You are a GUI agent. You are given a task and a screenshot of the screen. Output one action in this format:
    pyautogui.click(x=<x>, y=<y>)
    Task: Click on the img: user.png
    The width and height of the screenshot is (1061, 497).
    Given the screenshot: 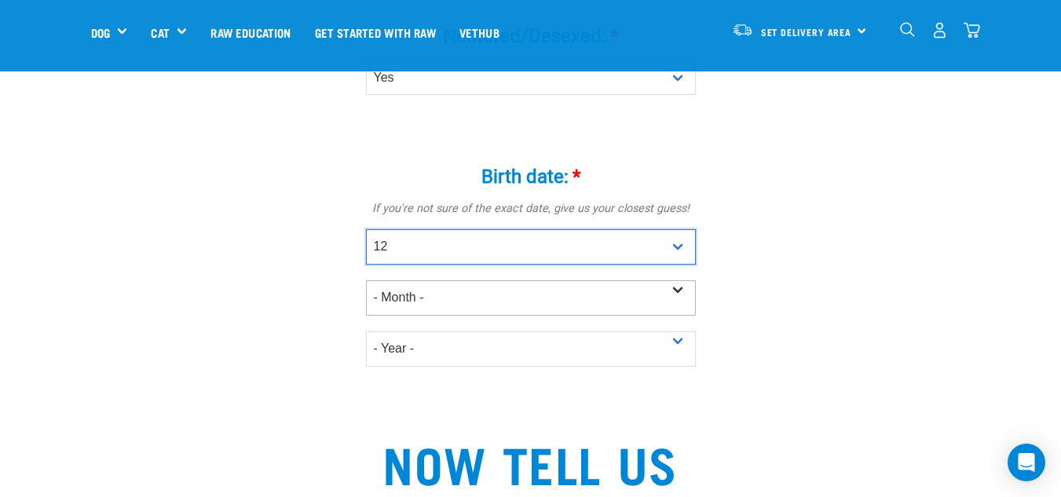 What is the action you would take?
    pyautogui.click(x=939, y=30)
    